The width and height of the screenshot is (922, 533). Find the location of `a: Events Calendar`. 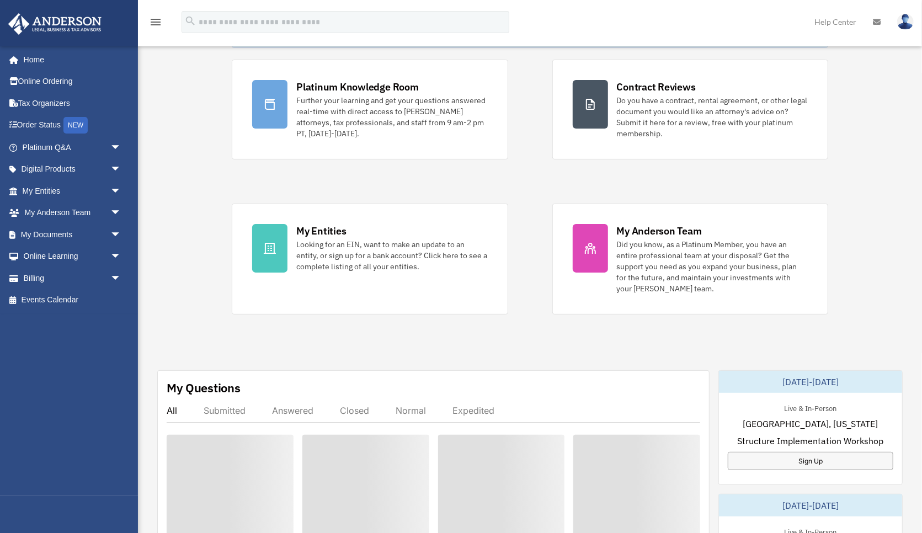

a: Events Calendar is located at coordinates (73, 300).